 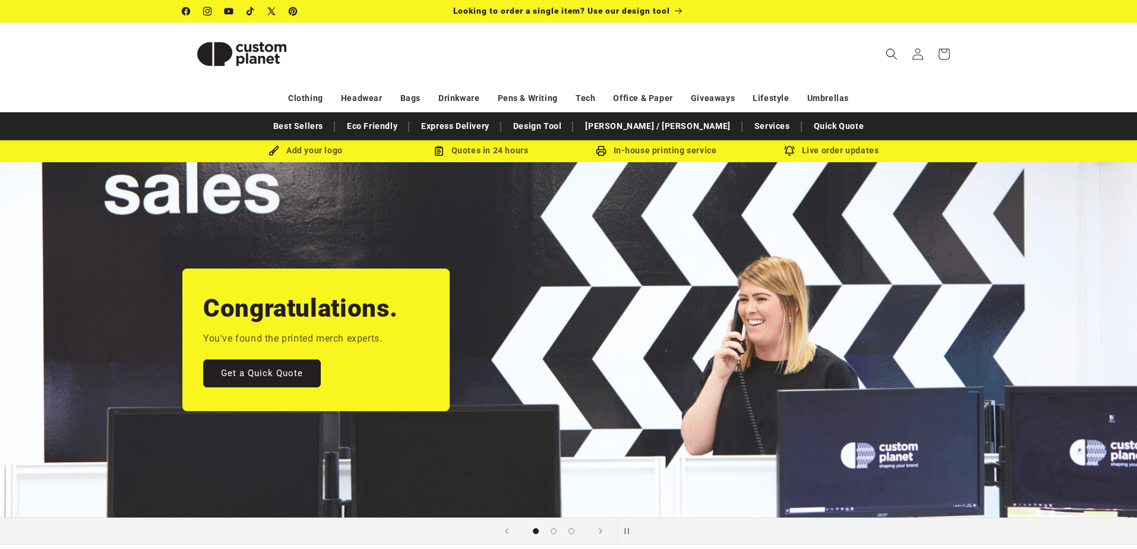 I want to click on a: Custom Planet, so click(x=242, y=53).